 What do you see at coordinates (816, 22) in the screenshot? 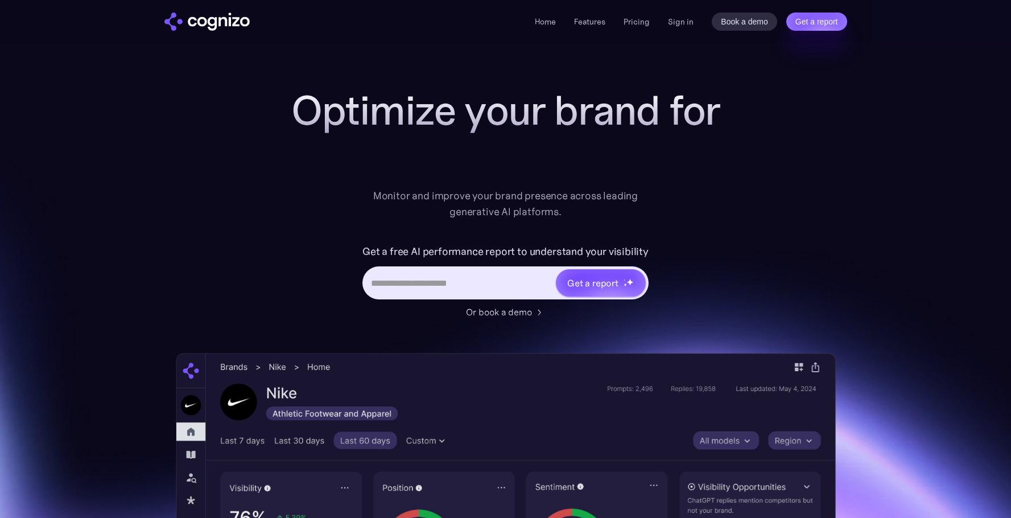
I see `a: Get a report` at bounding box center [816, 22].